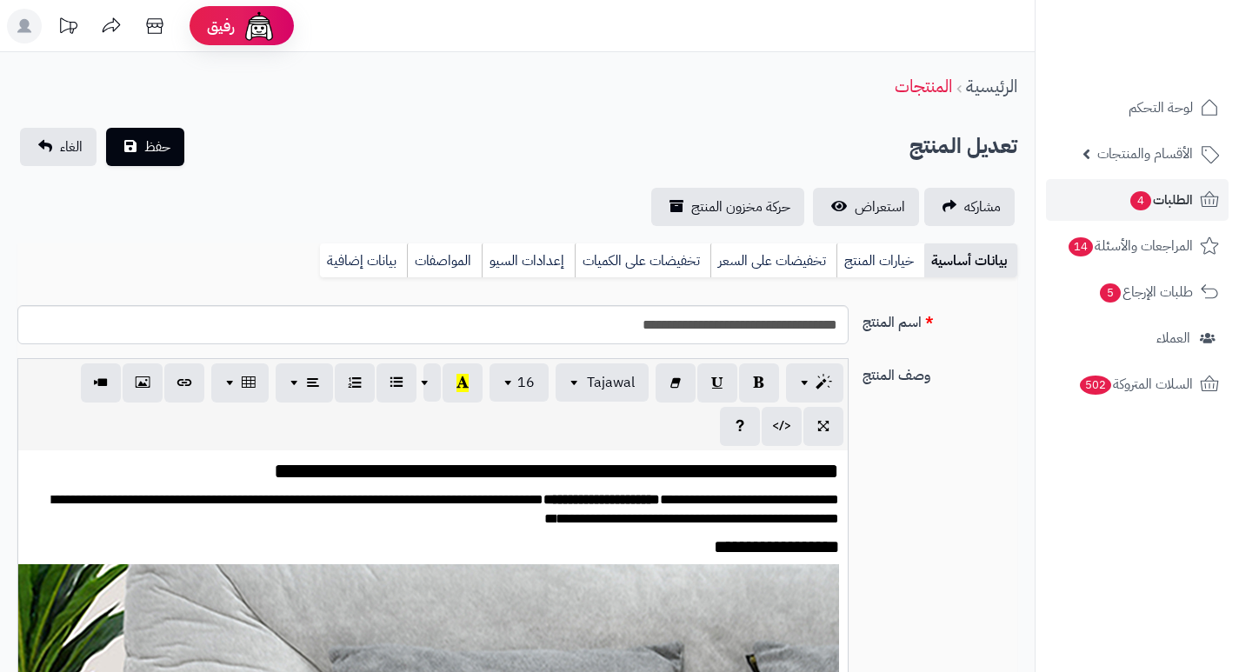 This screenshot has width=1239, height=672. Describe the element at coordinates (642, 261) in the screenshot. I see `a: تخفيضات على الكميات` at that location.